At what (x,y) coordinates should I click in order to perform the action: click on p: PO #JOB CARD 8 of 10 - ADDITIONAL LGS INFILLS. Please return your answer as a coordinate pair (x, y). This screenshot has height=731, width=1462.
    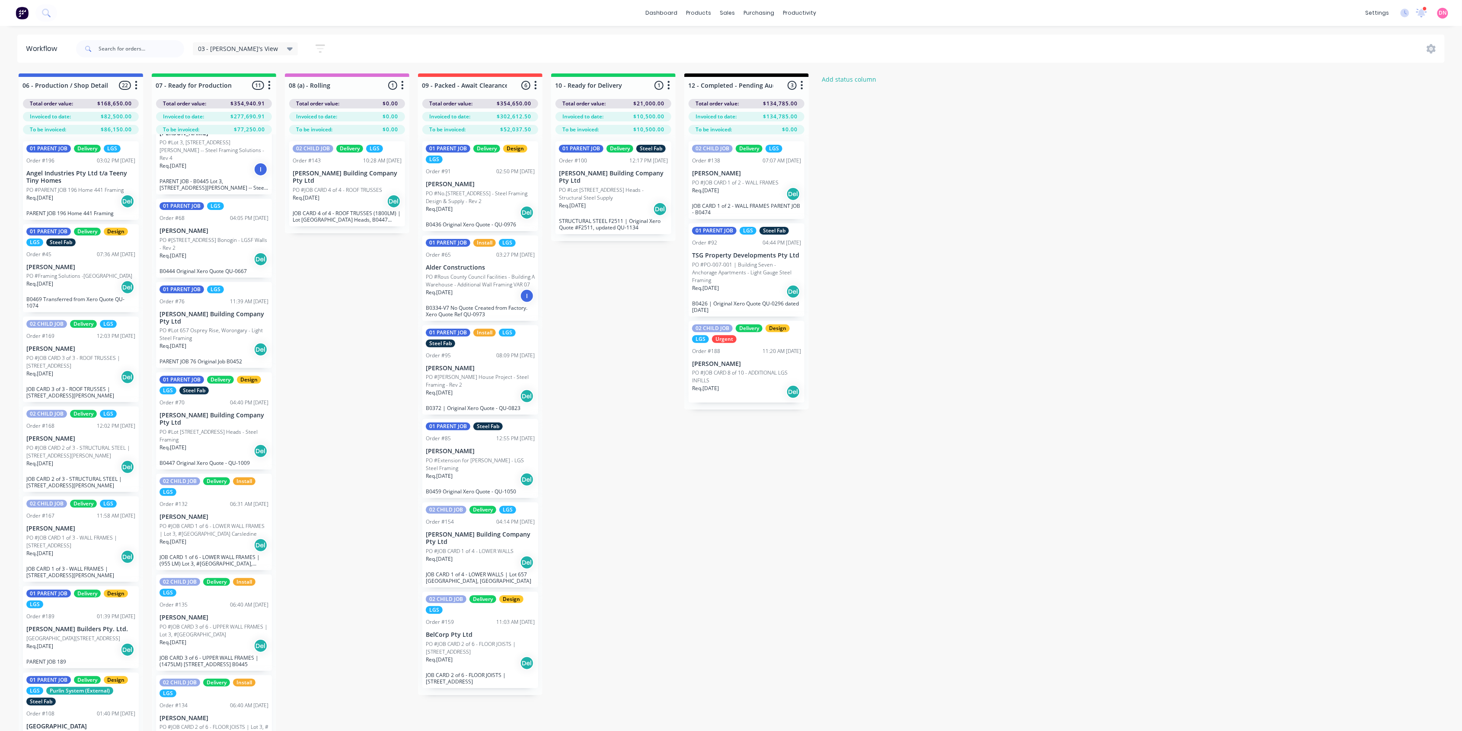
    Looking at the image, I should click on (747, 377).